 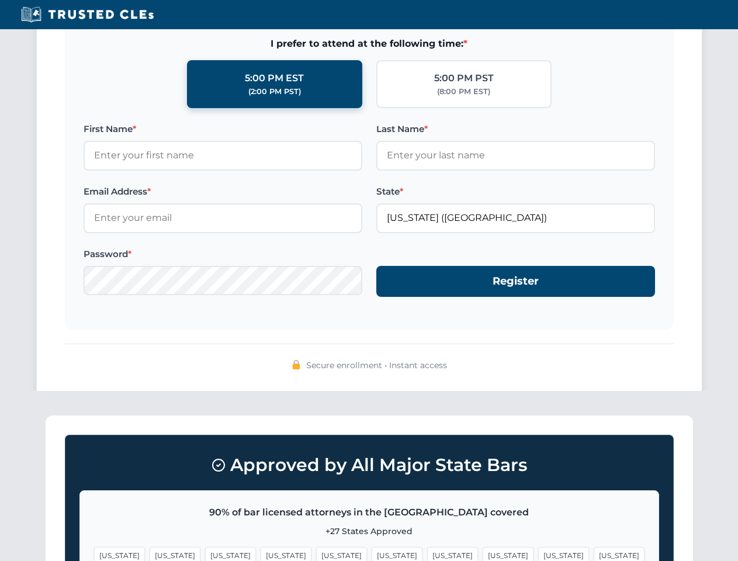 I want to click on h3: Approved by All Major State Bars, so click(x=369, y=465).